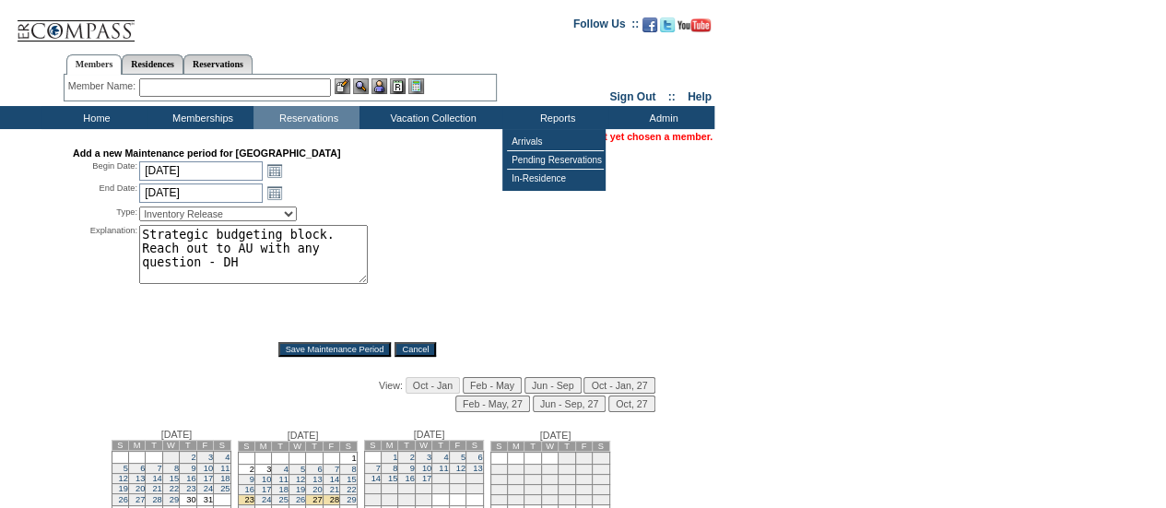 The width and height of the screenshot is (1166, 508). What do you see at coordinates (157, 500) in the screenshot?
I see `a: 28` at bounding box center [157, 500].